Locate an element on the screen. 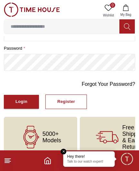  button: My Bag is located at coordinates (126, 11).